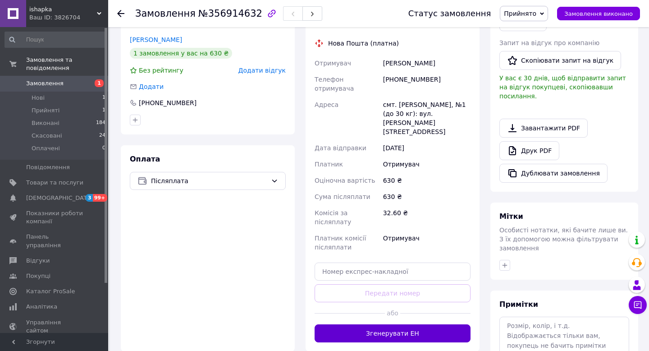 This screenshot has width=649, height=351. What do you see at coordinates (549, 43) in the screenshot?
I see `span: Запит на відгук про компанію` at bounding box center [549, 43].